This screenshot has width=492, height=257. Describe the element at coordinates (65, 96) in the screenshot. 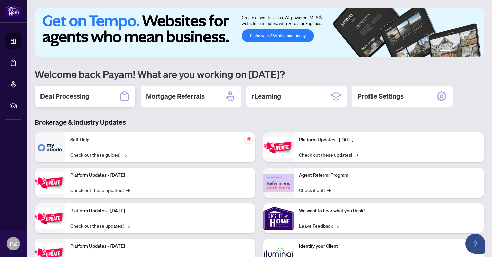

I see `h2: Deal Processing` at that location.